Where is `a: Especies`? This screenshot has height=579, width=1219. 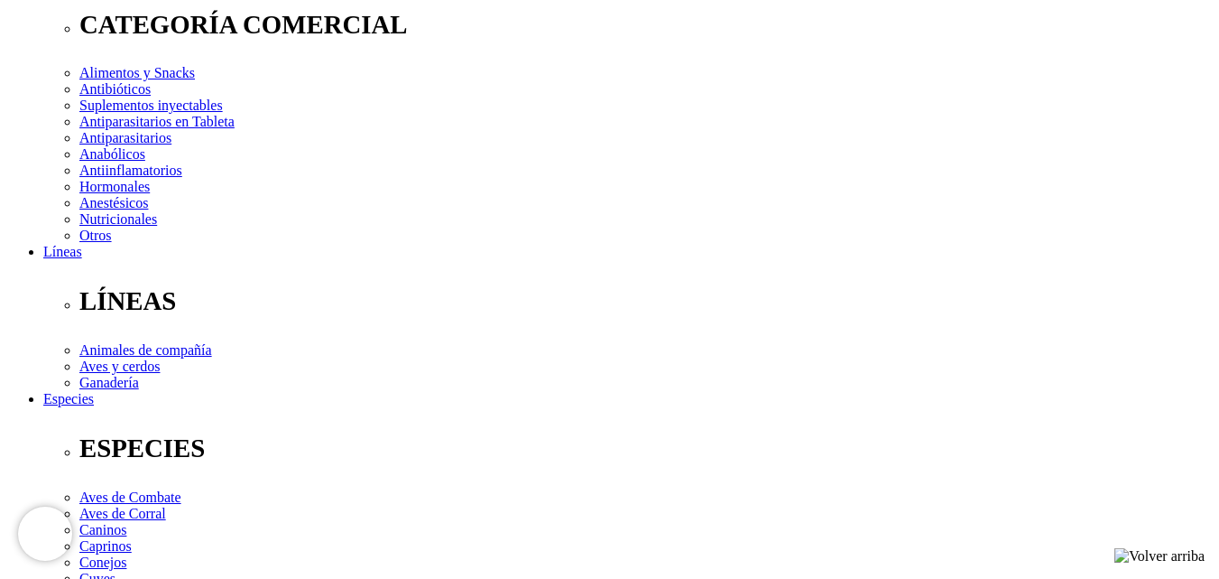
a: Especies is located at coordinates (69, 398).